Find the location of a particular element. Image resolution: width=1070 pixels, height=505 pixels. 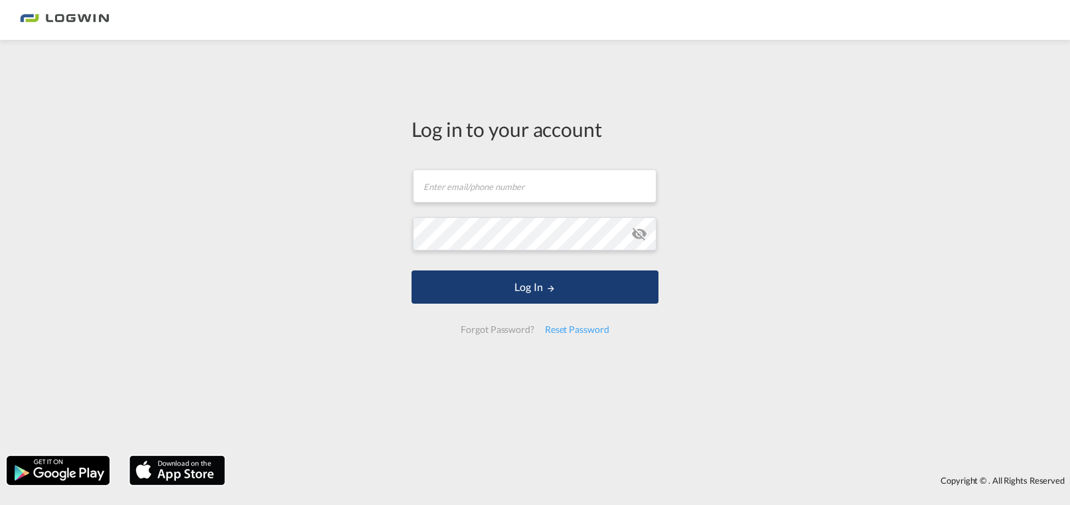

img: apple.png is located at coordinates (177, 470).